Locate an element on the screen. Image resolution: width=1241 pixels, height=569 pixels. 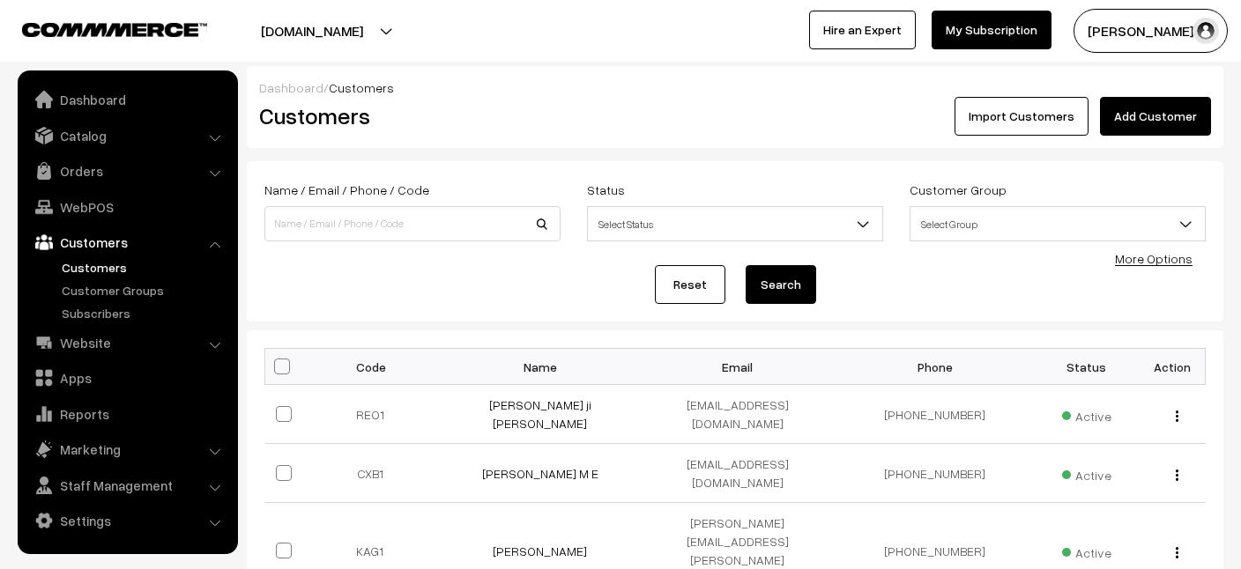
a: More Options is located at coordinates (1154, 258).